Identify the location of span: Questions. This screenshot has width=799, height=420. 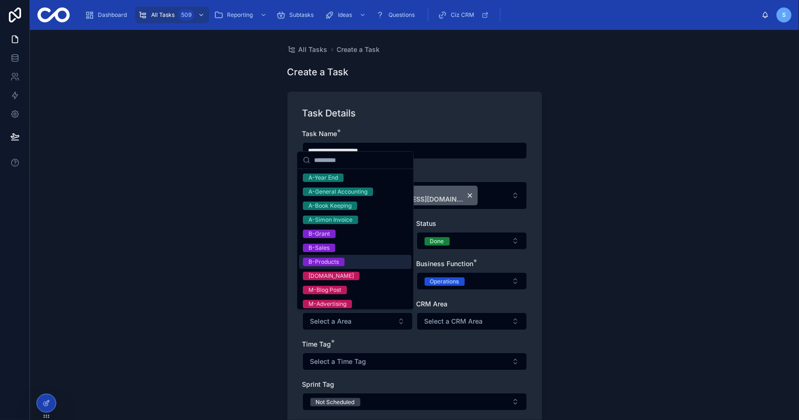
(401, 15).